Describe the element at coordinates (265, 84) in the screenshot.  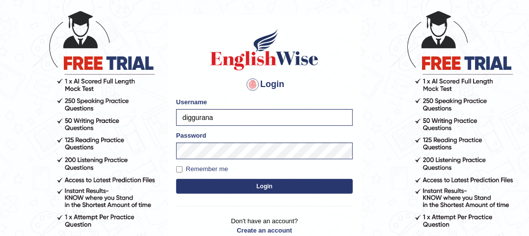
I see `h4: Login` at that location.